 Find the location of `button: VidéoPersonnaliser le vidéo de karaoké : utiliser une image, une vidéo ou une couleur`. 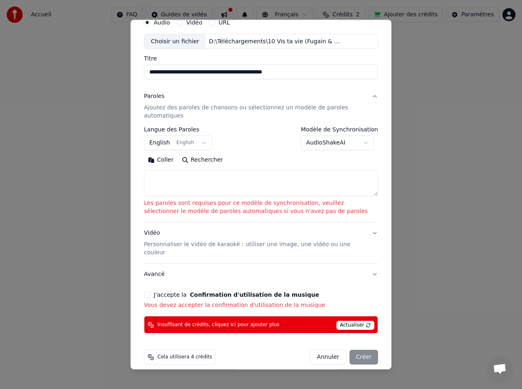

button: VidéoPersonnaliser le vidéo de karaoké : utiliser une image, une vidéo ou une couleur is located at coordinates (261, 243).